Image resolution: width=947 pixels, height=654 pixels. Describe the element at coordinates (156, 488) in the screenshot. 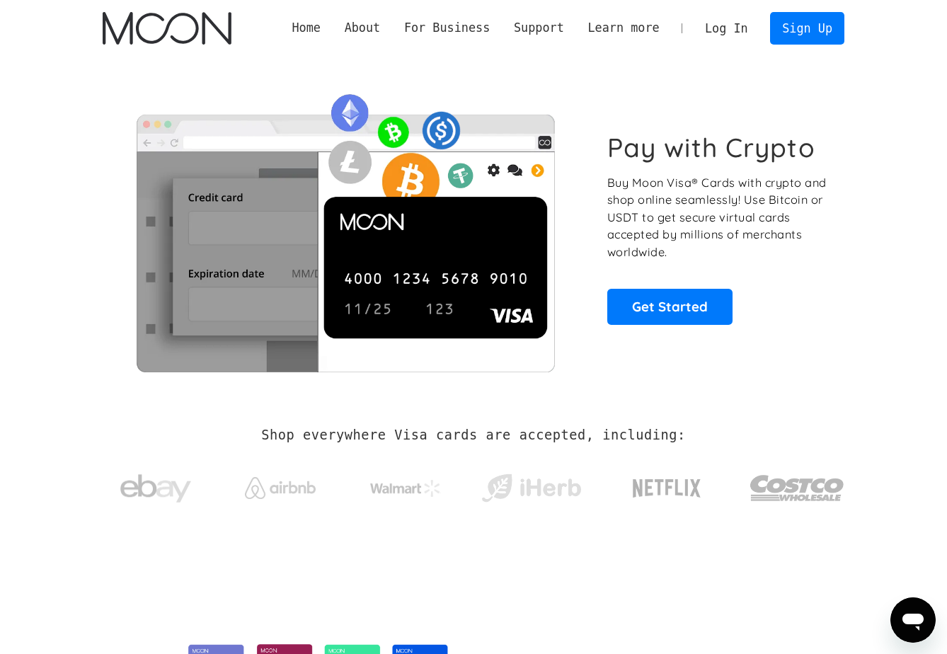

I see `img: ebay` at that location.